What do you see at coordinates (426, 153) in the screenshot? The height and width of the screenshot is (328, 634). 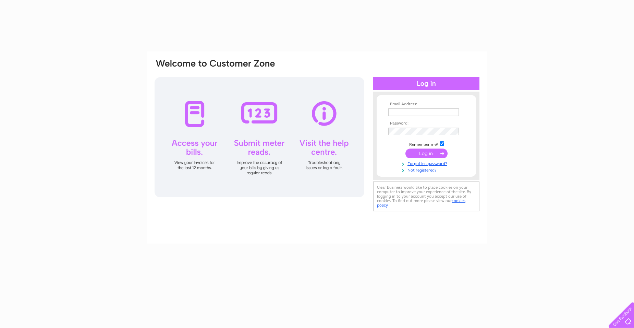 I see `input: Submit` at bounding box center [426, 153].